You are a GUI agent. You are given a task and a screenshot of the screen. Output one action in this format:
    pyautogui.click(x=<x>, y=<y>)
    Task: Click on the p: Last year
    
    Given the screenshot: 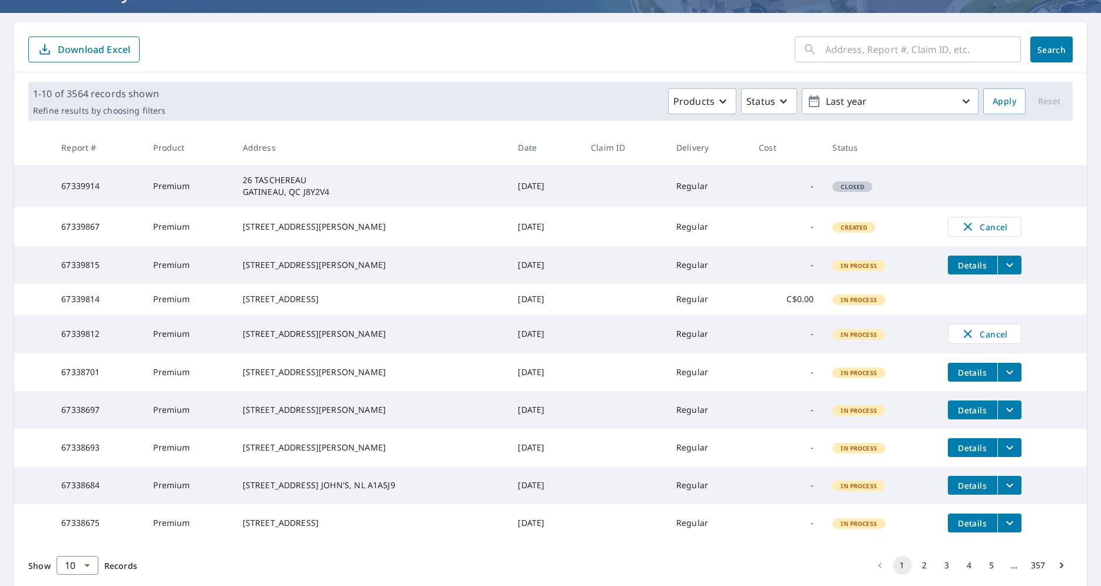 What is the action you would take?
    pyautogui.click(x=890, y=101)
    